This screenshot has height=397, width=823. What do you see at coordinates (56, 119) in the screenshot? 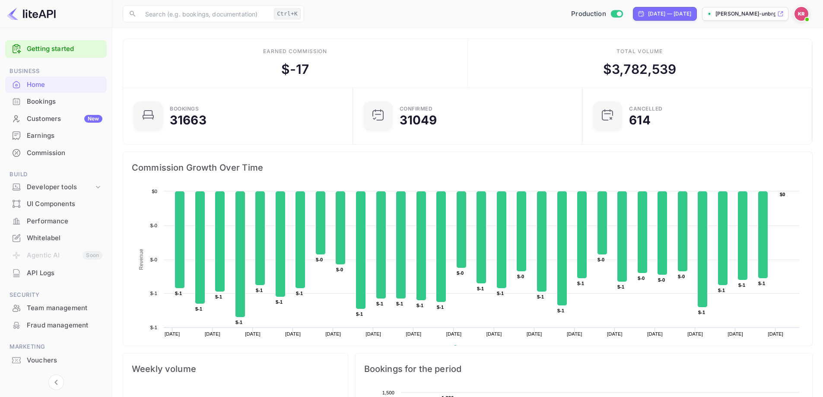
I see `div: CustomersNew` at bounding box center [56, 119].